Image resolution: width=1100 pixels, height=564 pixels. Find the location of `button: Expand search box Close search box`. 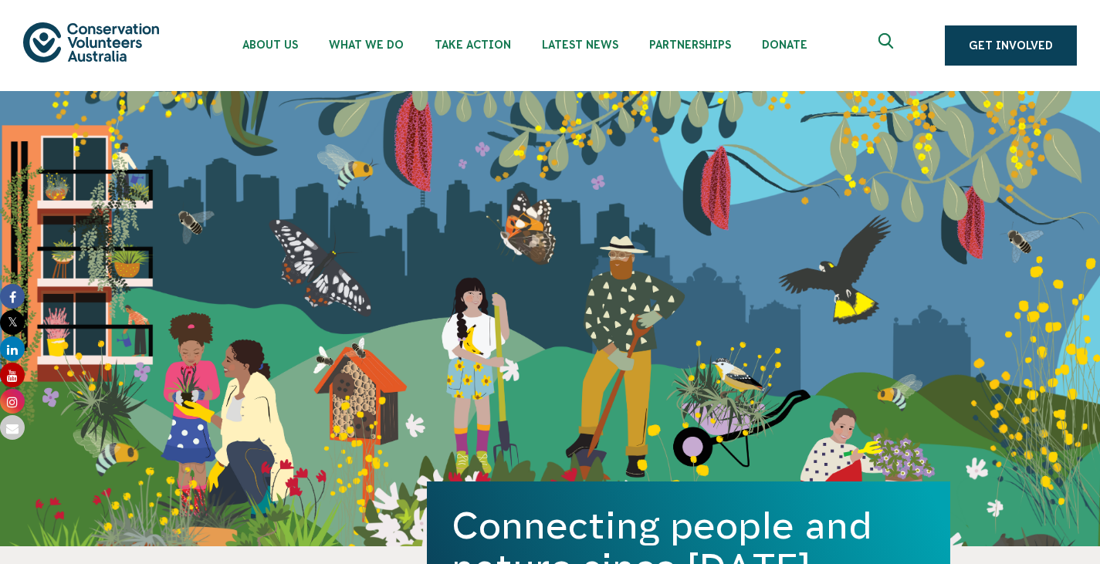

button: Expand search box Close search box is located at coordinates (888, 46).